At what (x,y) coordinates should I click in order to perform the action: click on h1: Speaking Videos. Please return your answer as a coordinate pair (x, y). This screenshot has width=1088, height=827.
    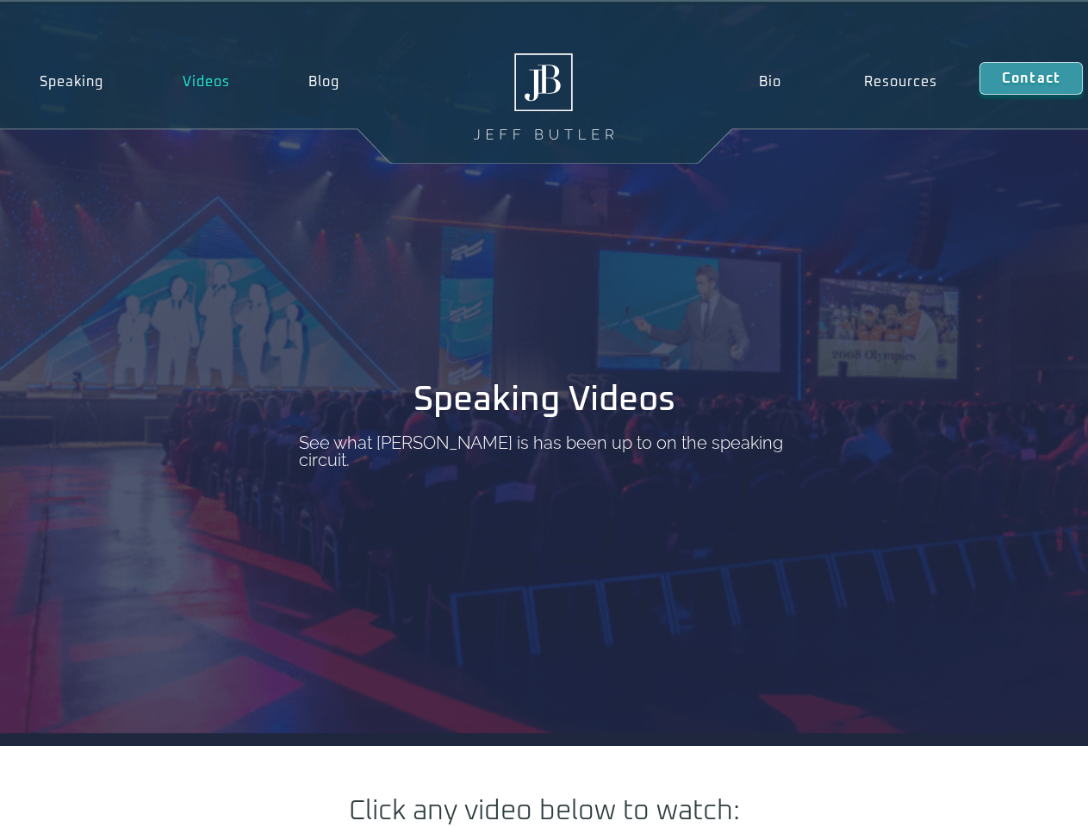
    Looking at the image, I should click on (544, 400).